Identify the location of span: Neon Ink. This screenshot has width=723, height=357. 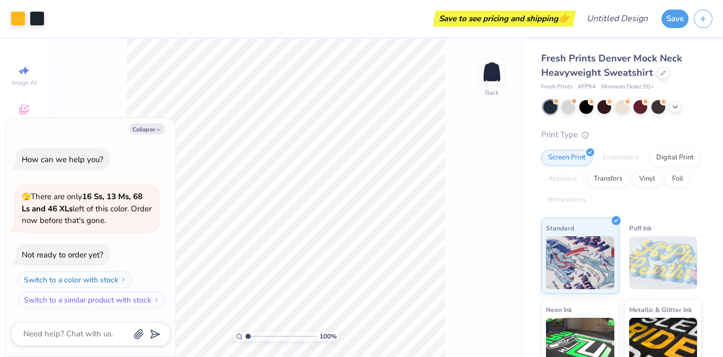
(559, 310).